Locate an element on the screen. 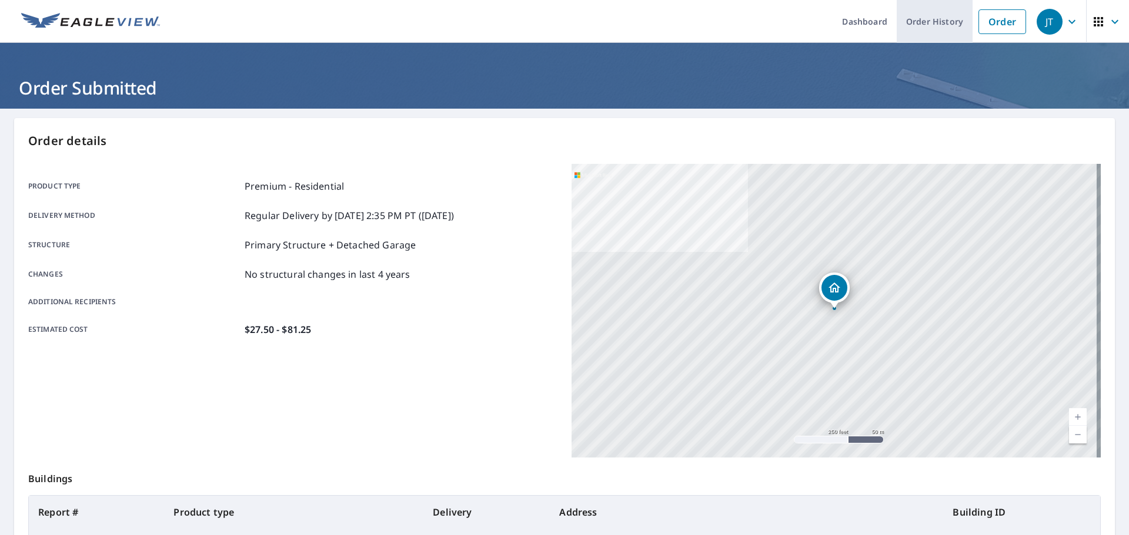 The image size is (1129, 535). p: Premium - Residential is located at coordinates (294, 186).